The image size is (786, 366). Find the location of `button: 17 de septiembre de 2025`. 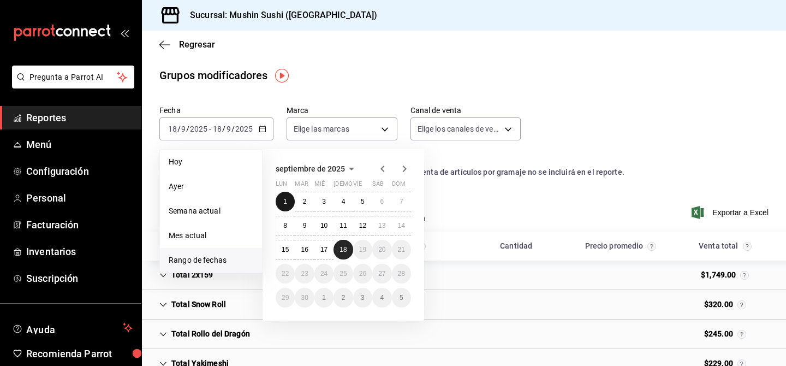

button: 17 de septiembre de 2025 is located at coordinates (324, 249).